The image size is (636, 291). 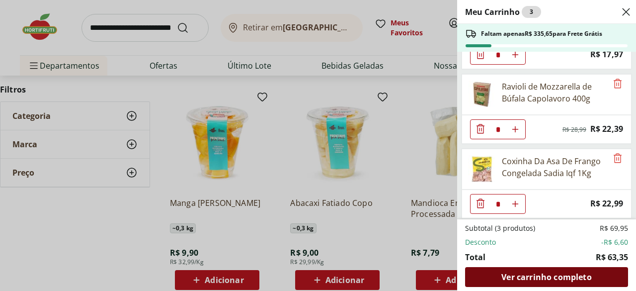 What do you see at coordinates (480, 242) in the screenshot?
I see `span: Desconto` at bounding box center [480, 242].